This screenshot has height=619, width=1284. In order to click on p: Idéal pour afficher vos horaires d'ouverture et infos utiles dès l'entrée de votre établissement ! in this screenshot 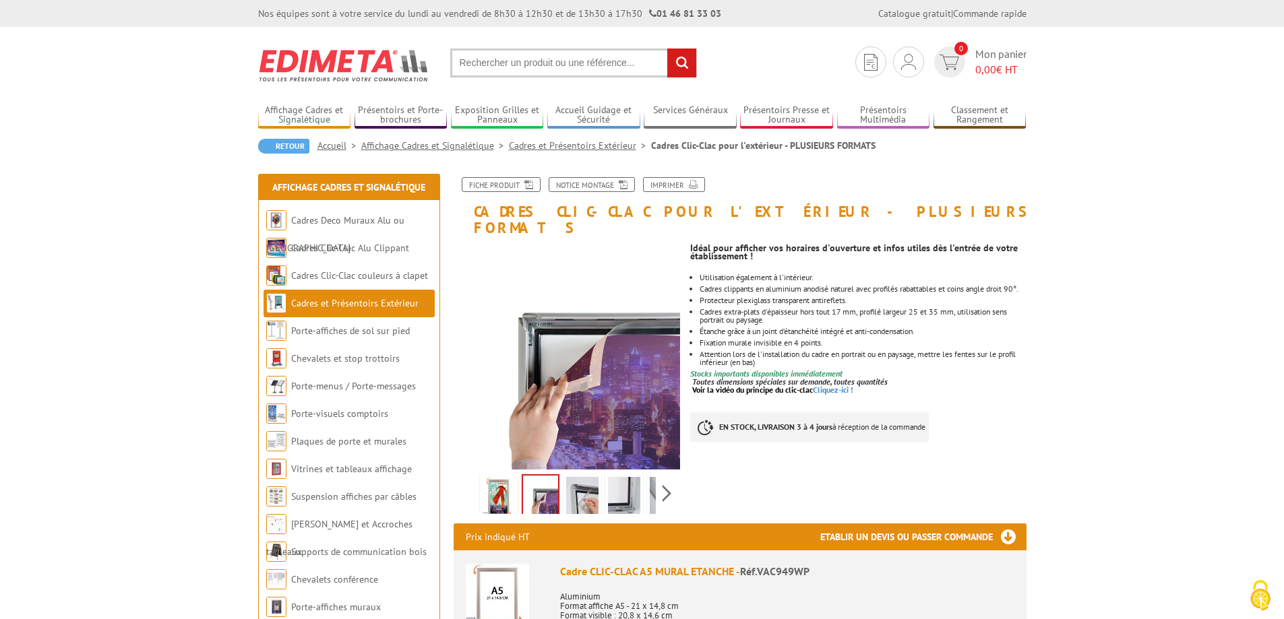, I will do `click(858, 252)`.